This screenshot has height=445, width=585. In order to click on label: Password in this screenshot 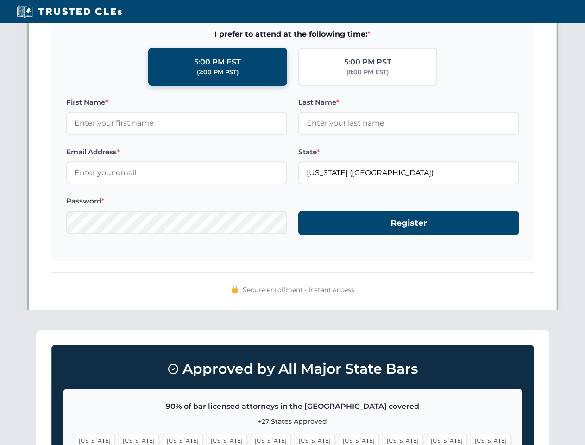, I will do `click(176, 201)`.